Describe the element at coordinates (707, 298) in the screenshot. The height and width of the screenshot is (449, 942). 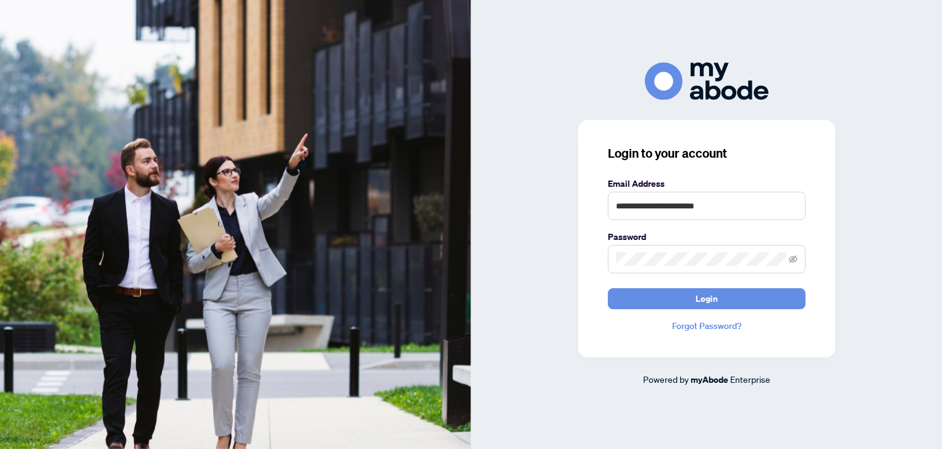
I see `button: Login` at that location.